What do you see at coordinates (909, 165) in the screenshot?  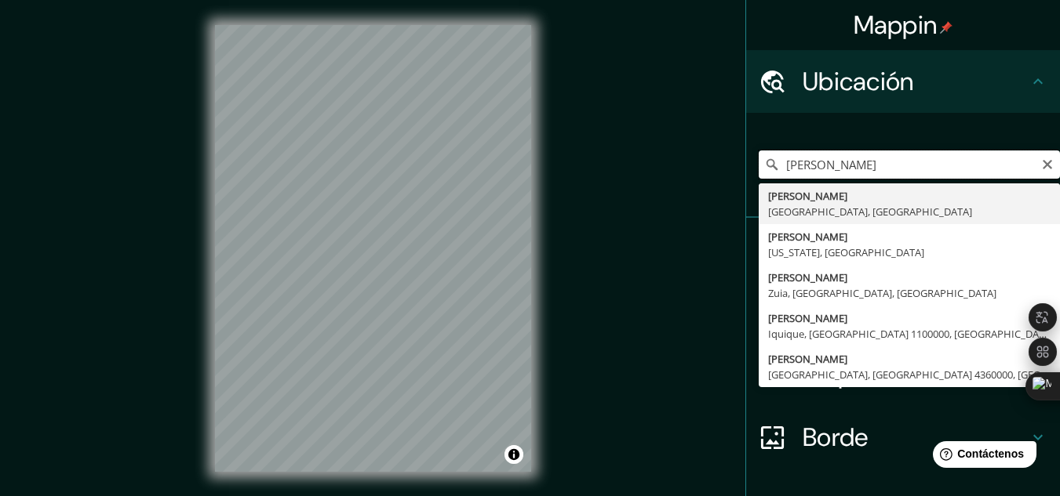 I see `input: Elige tu ciudad o zona` at bounding box center [909, 165].